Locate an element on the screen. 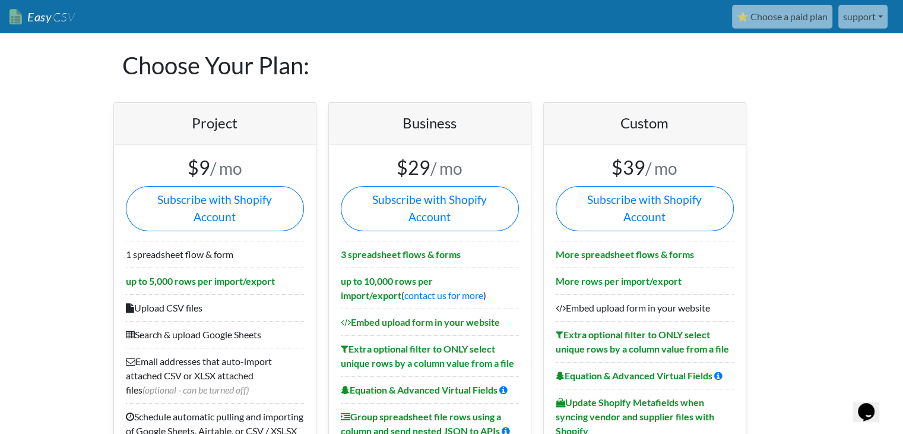 The width and height of the screenshot is (903, 434). b: up to 10,000 rows per import/export is located at coordinates (387, 287).